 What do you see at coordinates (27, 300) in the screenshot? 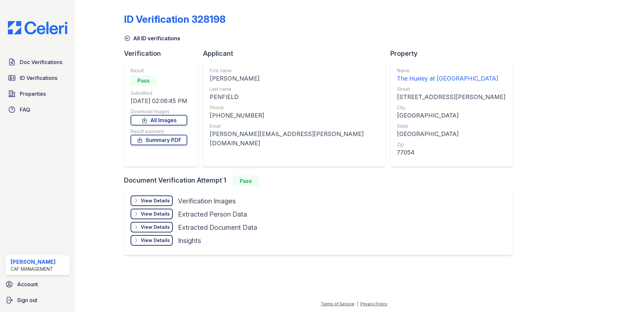
I see `span: Sign out` at bounding box center [27, 300].